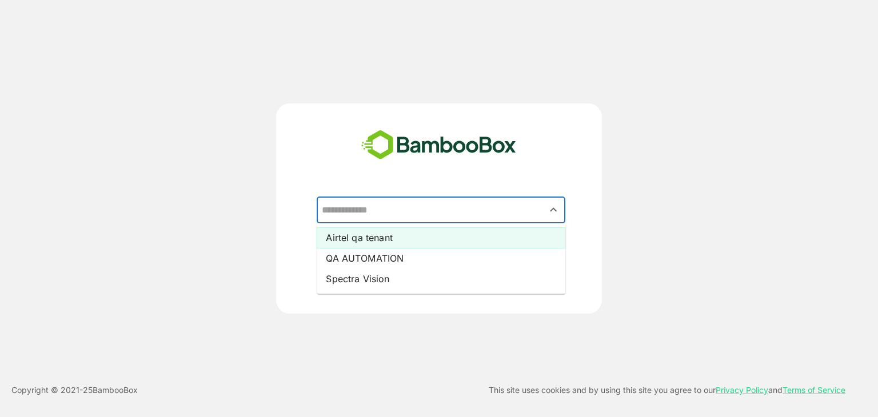 The width and height of the screenshot is (878, 417). Describe the element at coordinates (814, 390) in the screenshot. I see `a: Terms of Service` at that location.